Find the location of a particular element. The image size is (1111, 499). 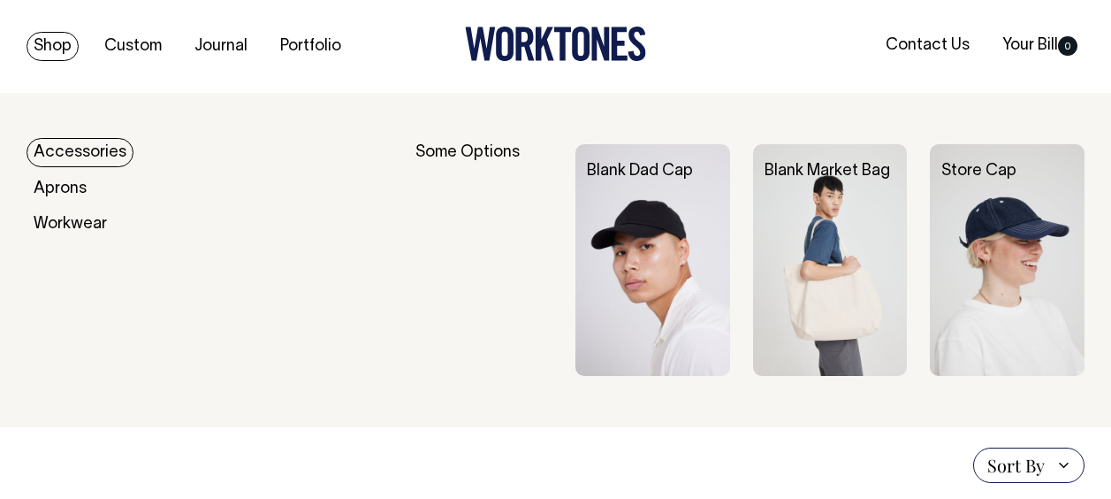

span: 0 is located at coordinates (1068, 46).